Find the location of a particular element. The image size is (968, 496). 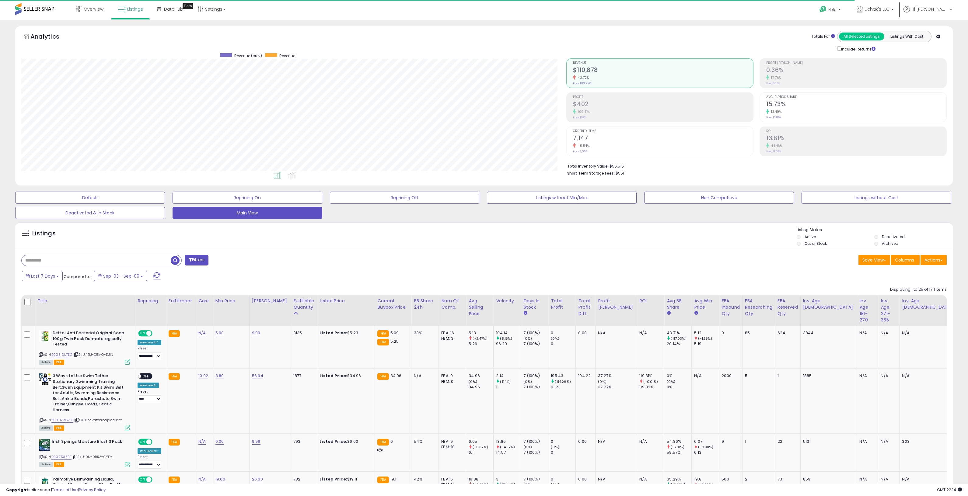

small: (-7.91%) is located at coordinates (677, 447).